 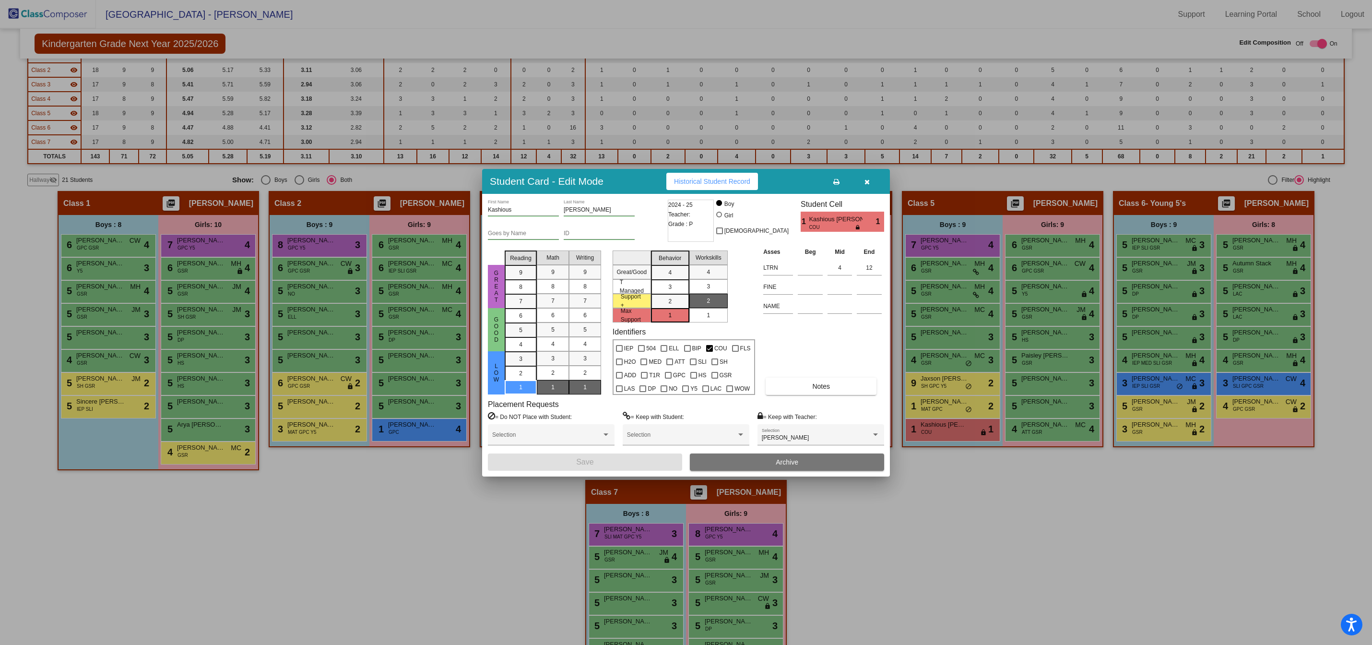 I want to click on div: Boy, so click(x=729, y=204).